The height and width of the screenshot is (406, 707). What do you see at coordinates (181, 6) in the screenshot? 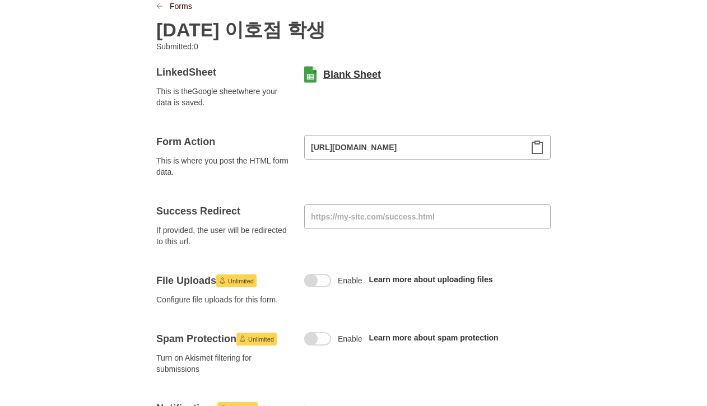
I see `a: Forms` at bounding box center [181, 6].